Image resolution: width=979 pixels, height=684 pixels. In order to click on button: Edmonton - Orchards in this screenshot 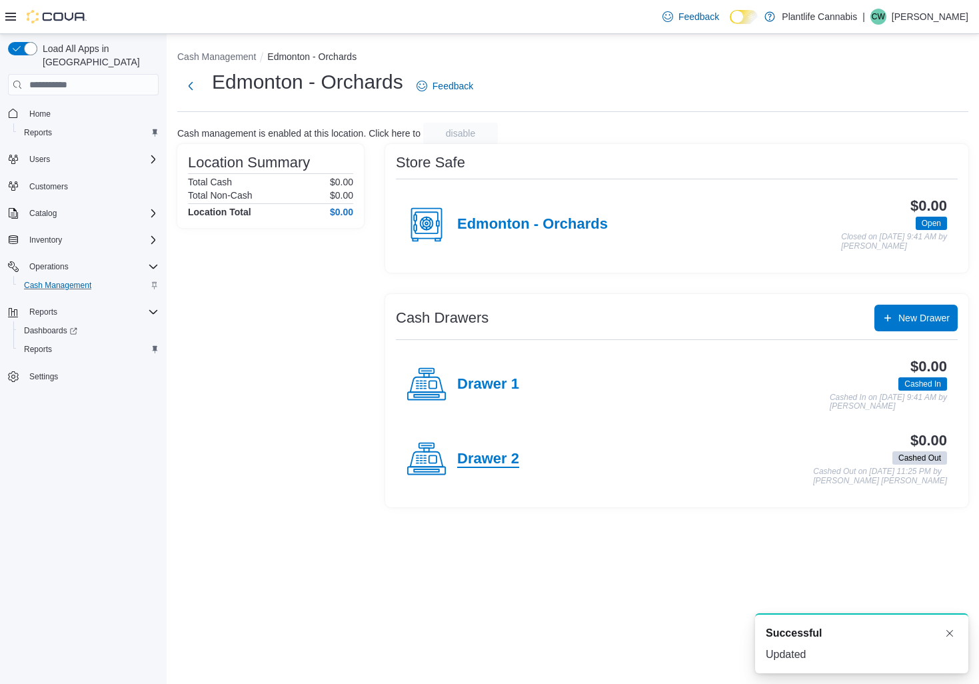, I will do `click(312, 57)`.